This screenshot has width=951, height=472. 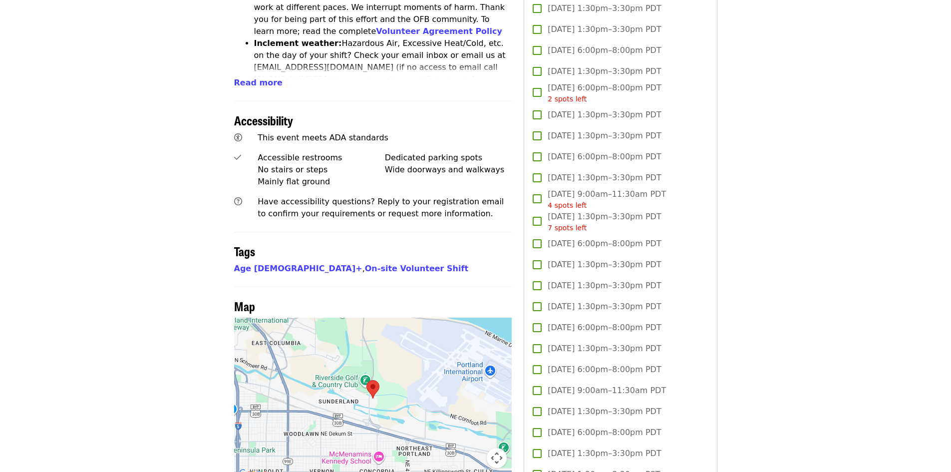 What do you see at coordinates (298, 43) in the screenshot?
I see `strong: Inclement weather:` at bounding box center [298, 43].